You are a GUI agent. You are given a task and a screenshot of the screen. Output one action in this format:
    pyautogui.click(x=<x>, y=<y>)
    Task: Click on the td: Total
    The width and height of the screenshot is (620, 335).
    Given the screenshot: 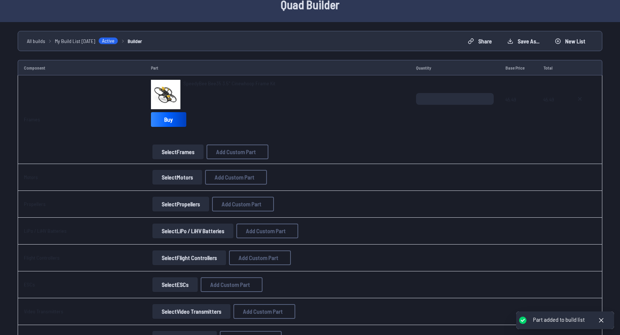 What is the action you would take?
    pyautogui.click(x=551, y=68)
    